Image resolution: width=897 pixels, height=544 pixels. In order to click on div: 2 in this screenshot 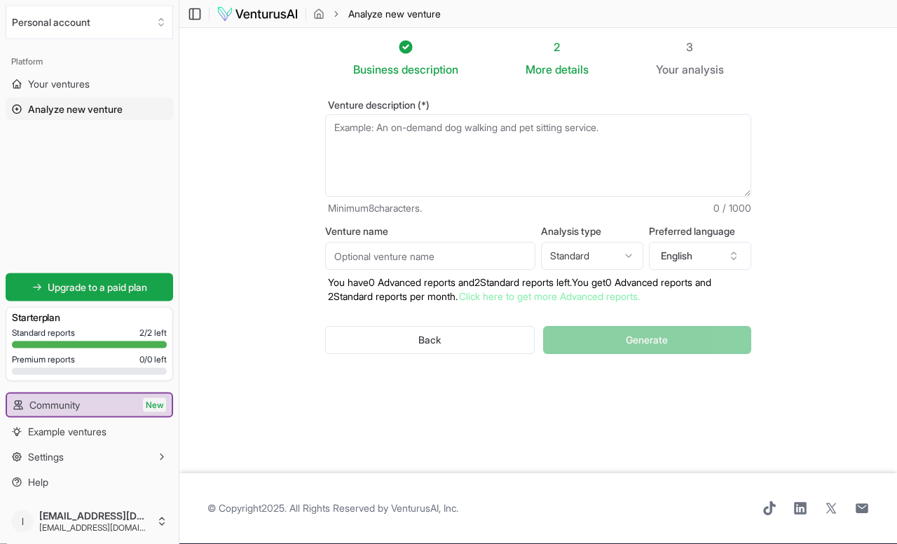, I will do `click(557, 47)`.